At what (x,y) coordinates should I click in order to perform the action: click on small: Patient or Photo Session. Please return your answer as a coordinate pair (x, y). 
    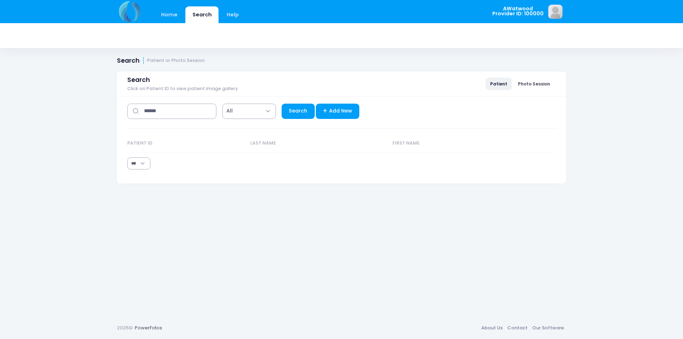
    Looking at the image, I should click on (176, 61).